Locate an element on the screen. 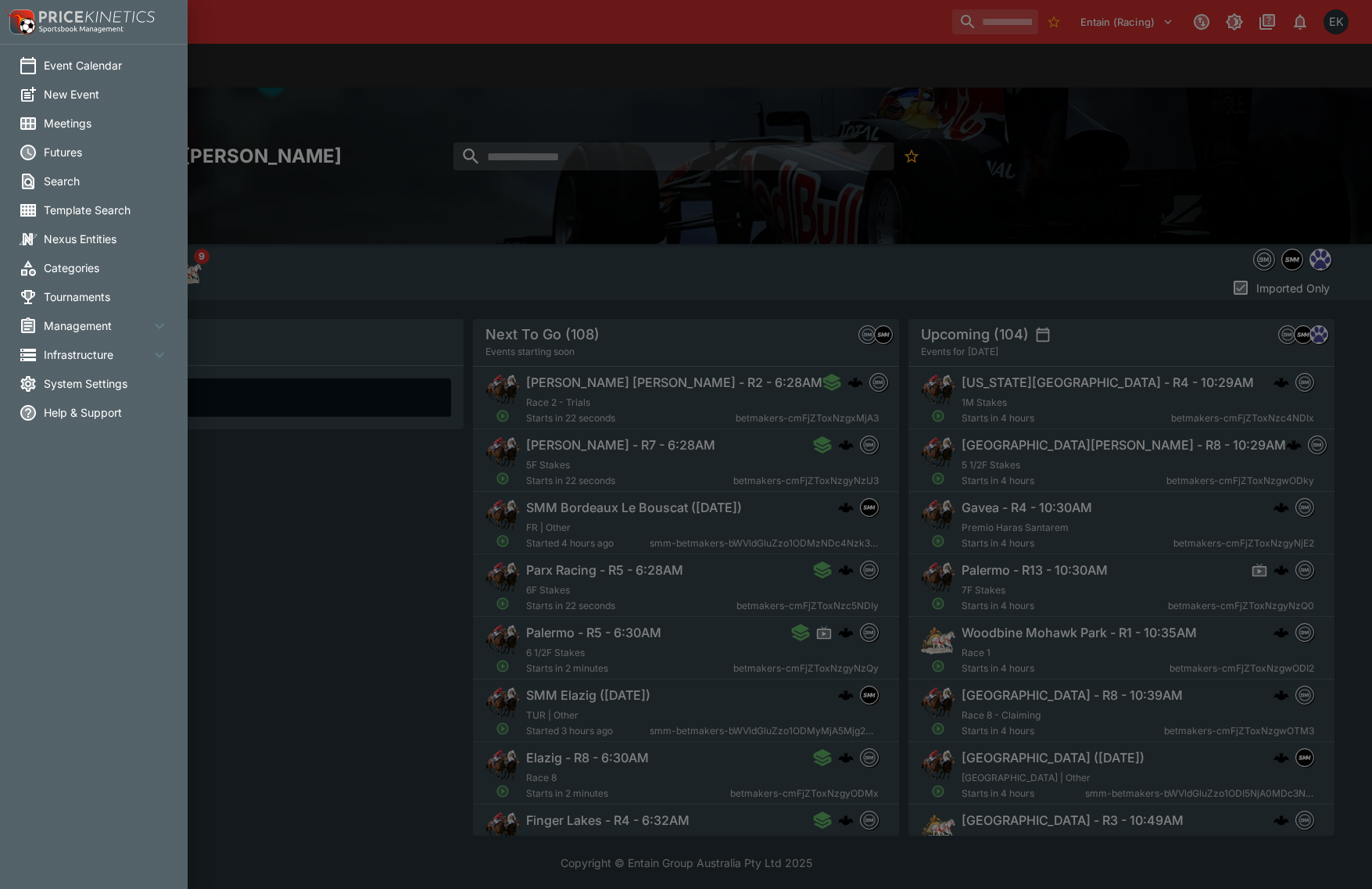  span: Event Calendar is located at coordinates (107, 65).